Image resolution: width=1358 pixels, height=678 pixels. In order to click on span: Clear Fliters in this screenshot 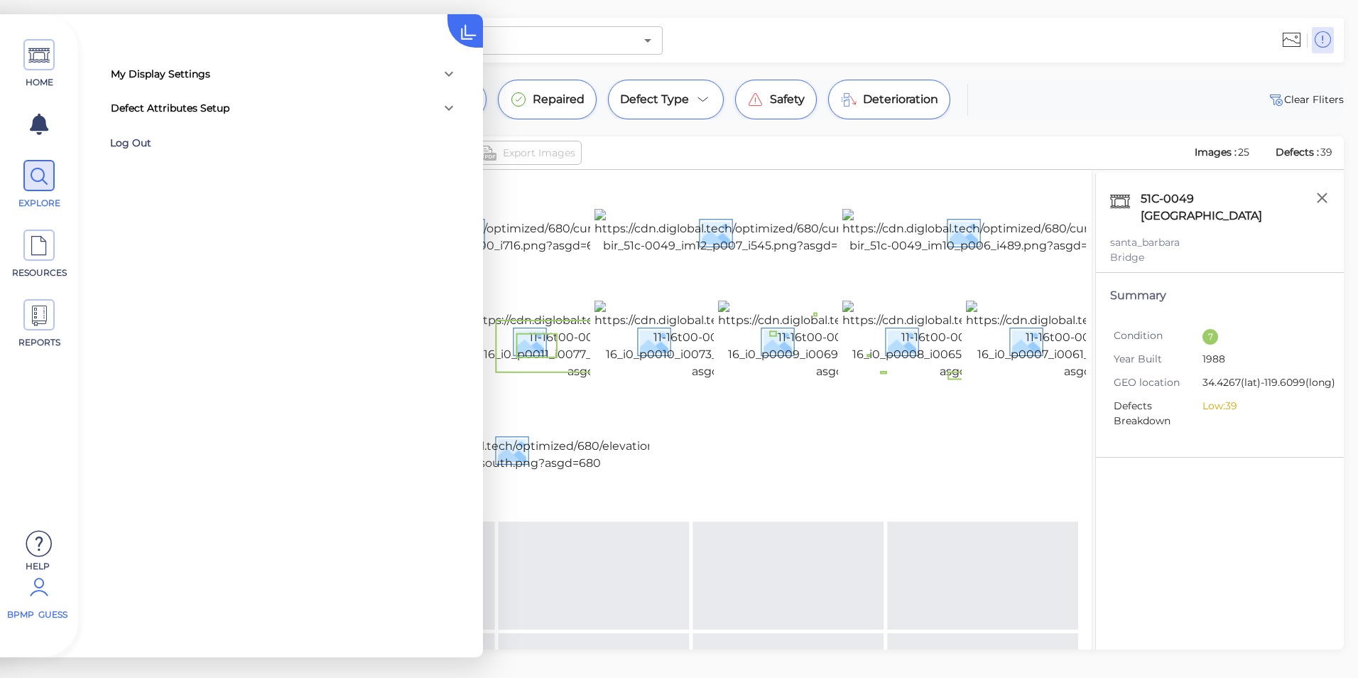, I will do `click(1305, 99)`.